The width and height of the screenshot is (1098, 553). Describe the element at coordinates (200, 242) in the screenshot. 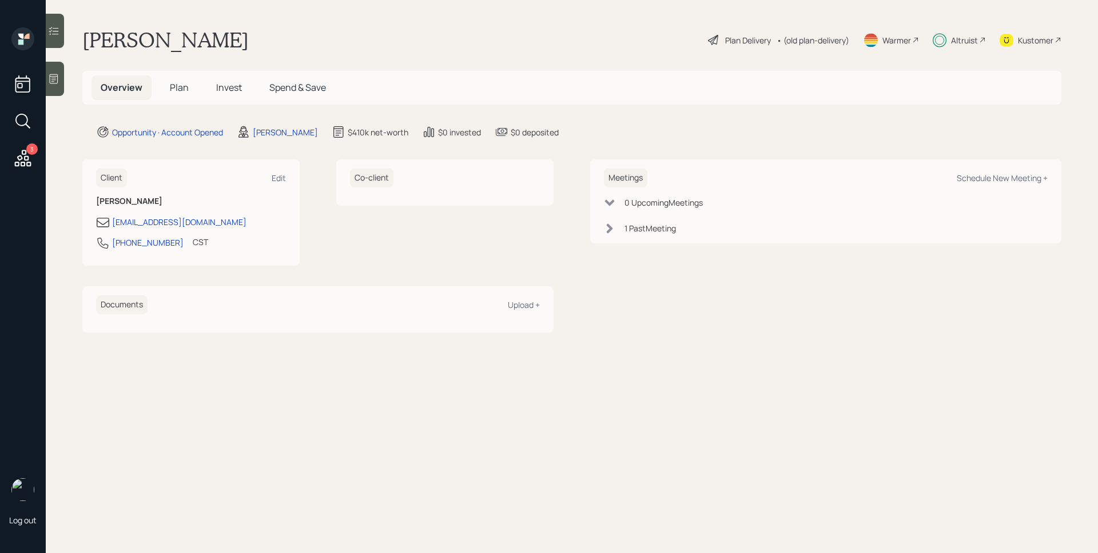

I see `div: CST` at that location.